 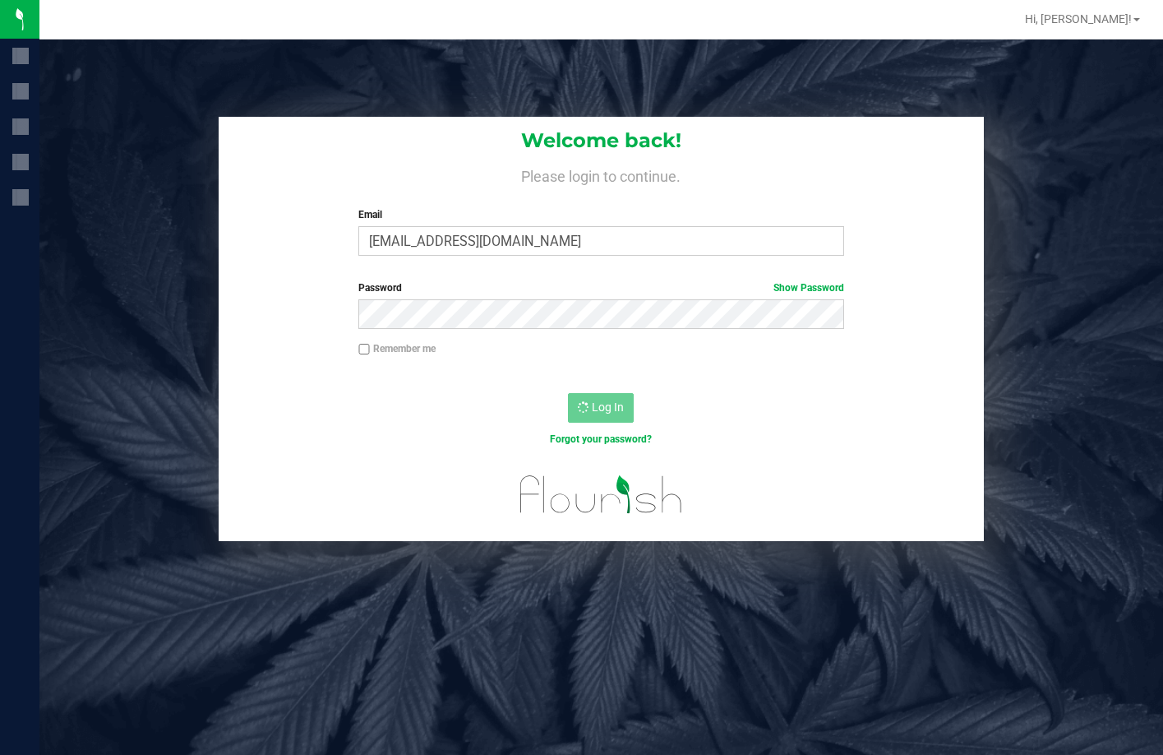 I want to click on a: Show Password, so click(x=809, y=288).